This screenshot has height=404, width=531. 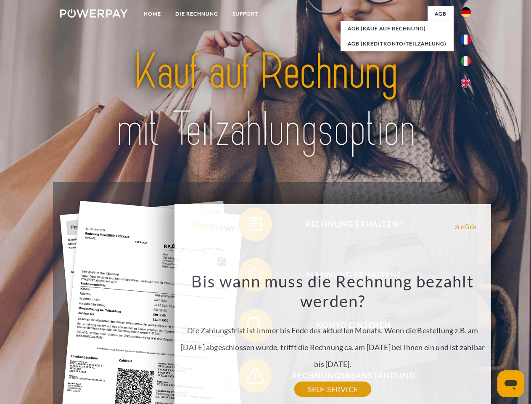 I want to click on a: AGB (Kauf auf Rechnung), so click(x=397, y=29).